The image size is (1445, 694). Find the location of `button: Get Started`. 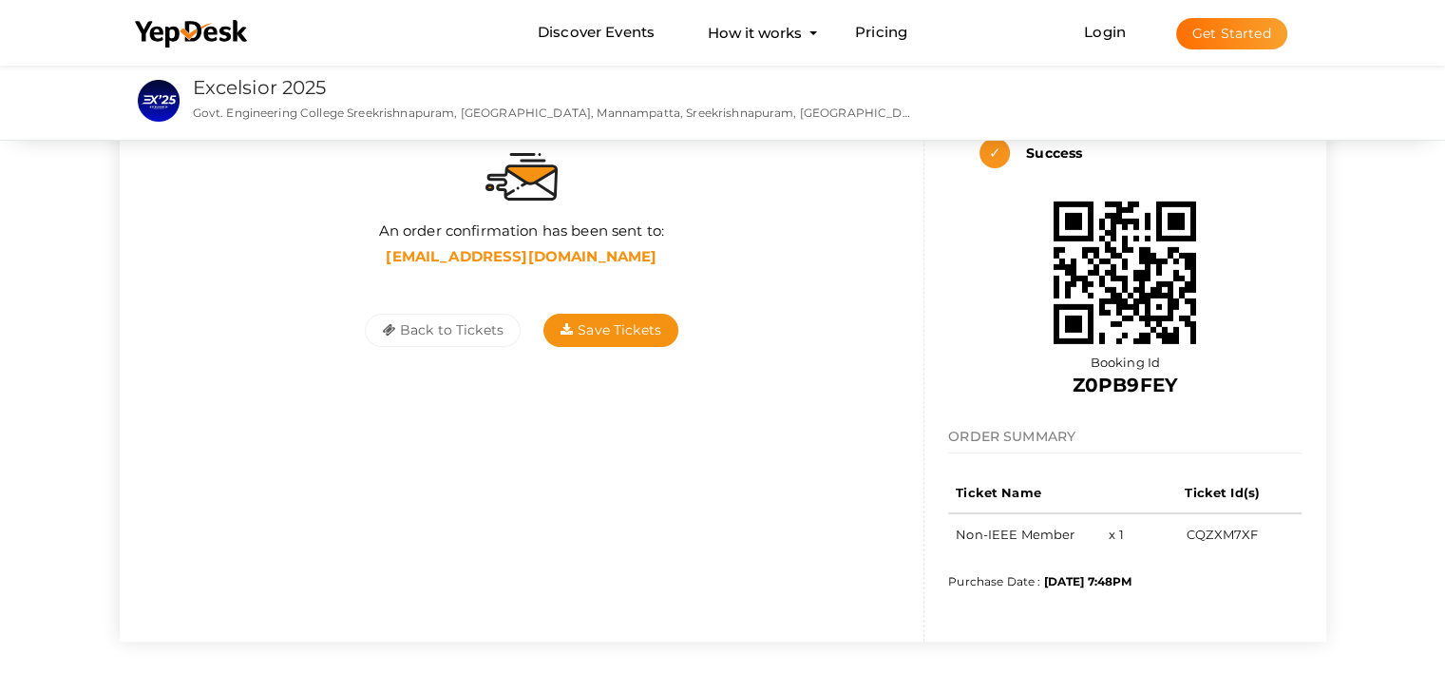

button: Get Started is located at coordinates (1231, 33).